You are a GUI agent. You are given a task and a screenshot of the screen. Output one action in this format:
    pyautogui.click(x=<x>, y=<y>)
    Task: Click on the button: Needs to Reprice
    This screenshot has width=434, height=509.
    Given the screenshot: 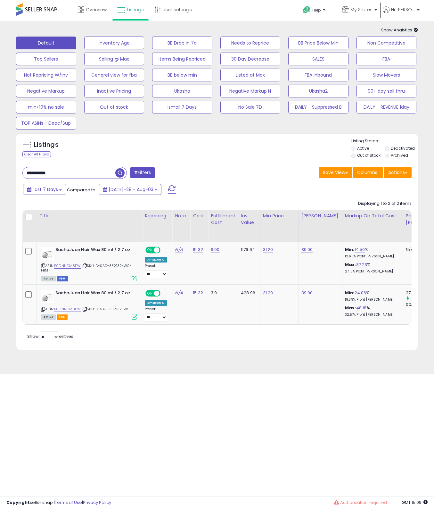 What is the action you would take?
    pyautogui.click(x=250, y=43)
    